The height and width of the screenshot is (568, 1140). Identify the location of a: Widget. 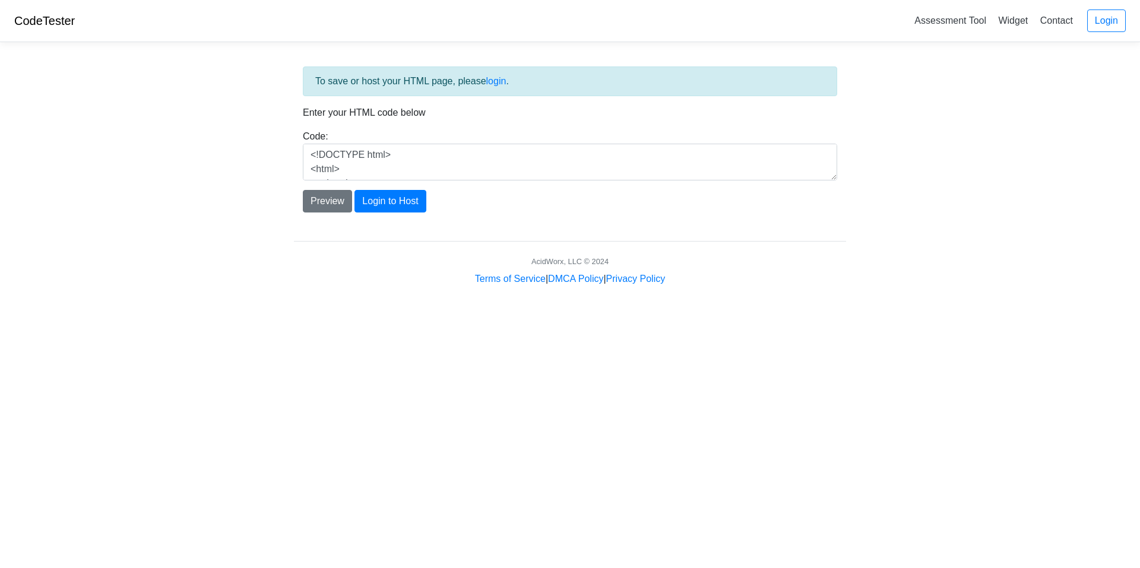
(1013, 20).